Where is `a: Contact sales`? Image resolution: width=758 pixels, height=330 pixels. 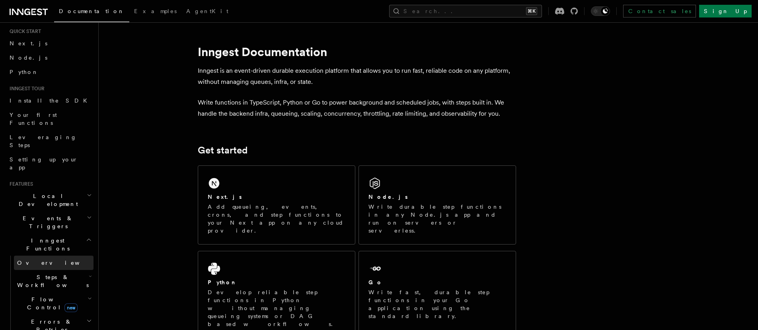 a: Contact sales is located at coordinates (659, 11).